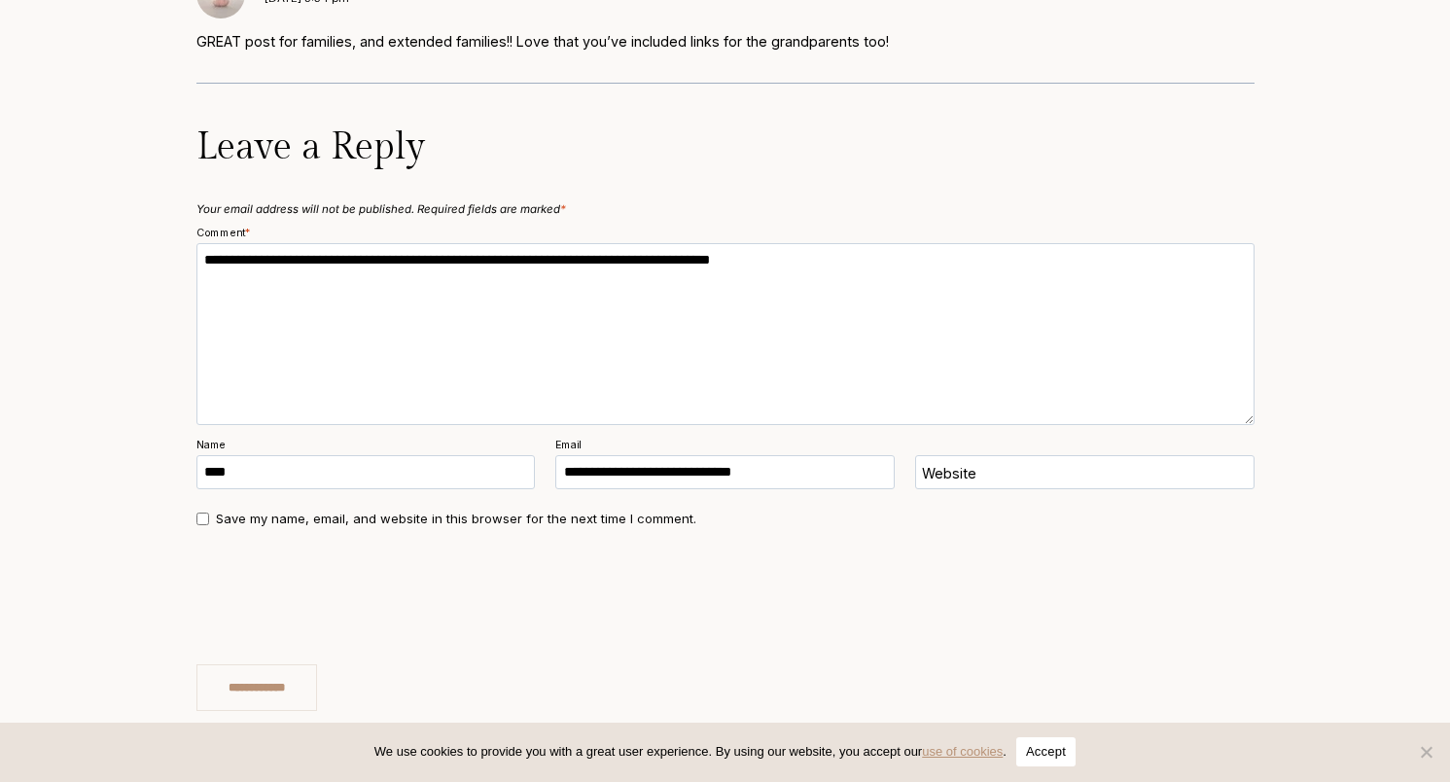 The width and height of the screenshot is (1450, 782). I want to click on h3: Leave a Reply, so click(726, 148).